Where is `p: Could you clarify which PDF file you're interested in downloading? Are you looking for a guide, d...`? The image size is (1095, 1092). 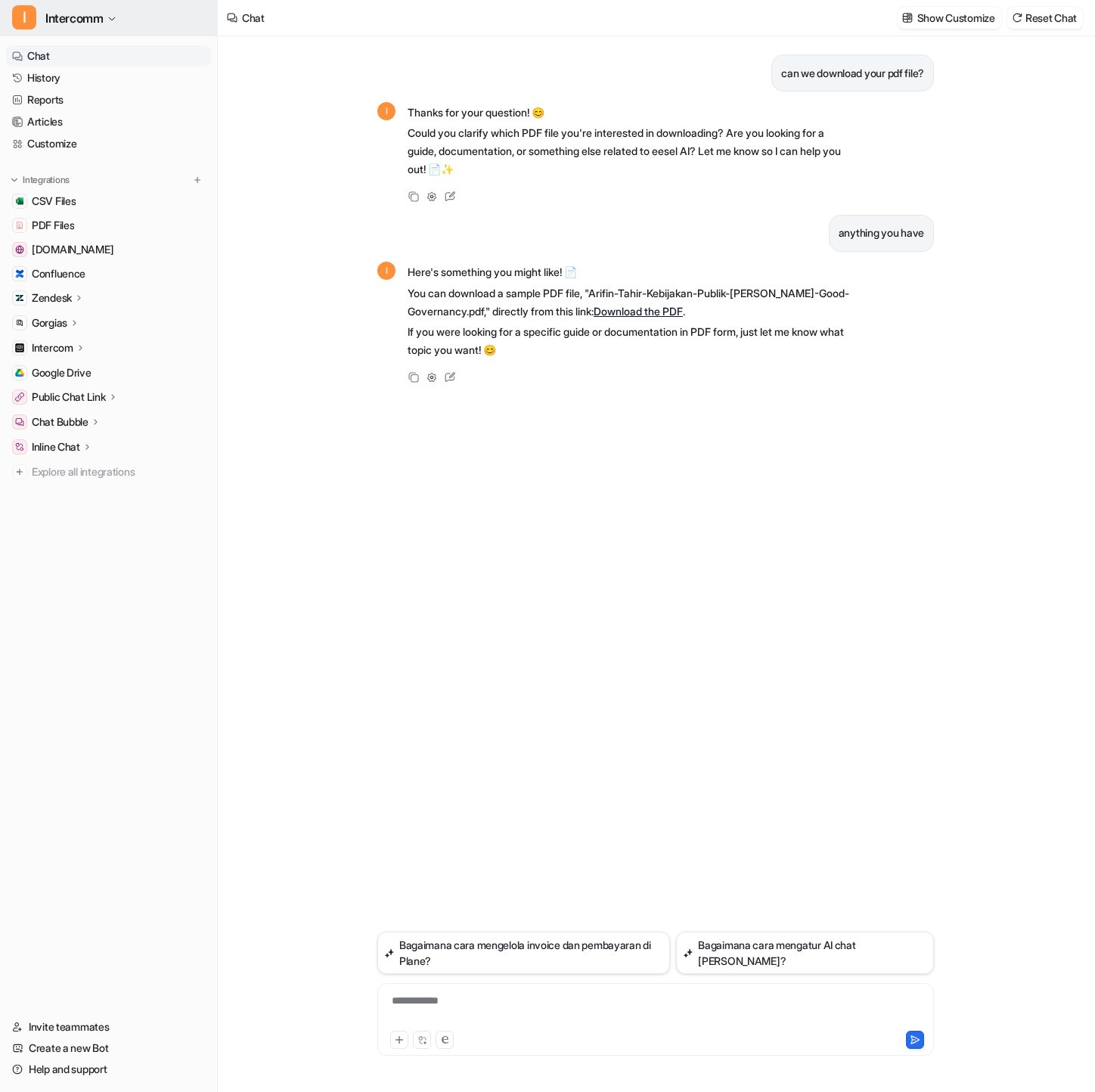 p: Could you clarify which PDF file you're interested in downloading? Are you looking for a guide, d... is located at coordinates (628, 151).